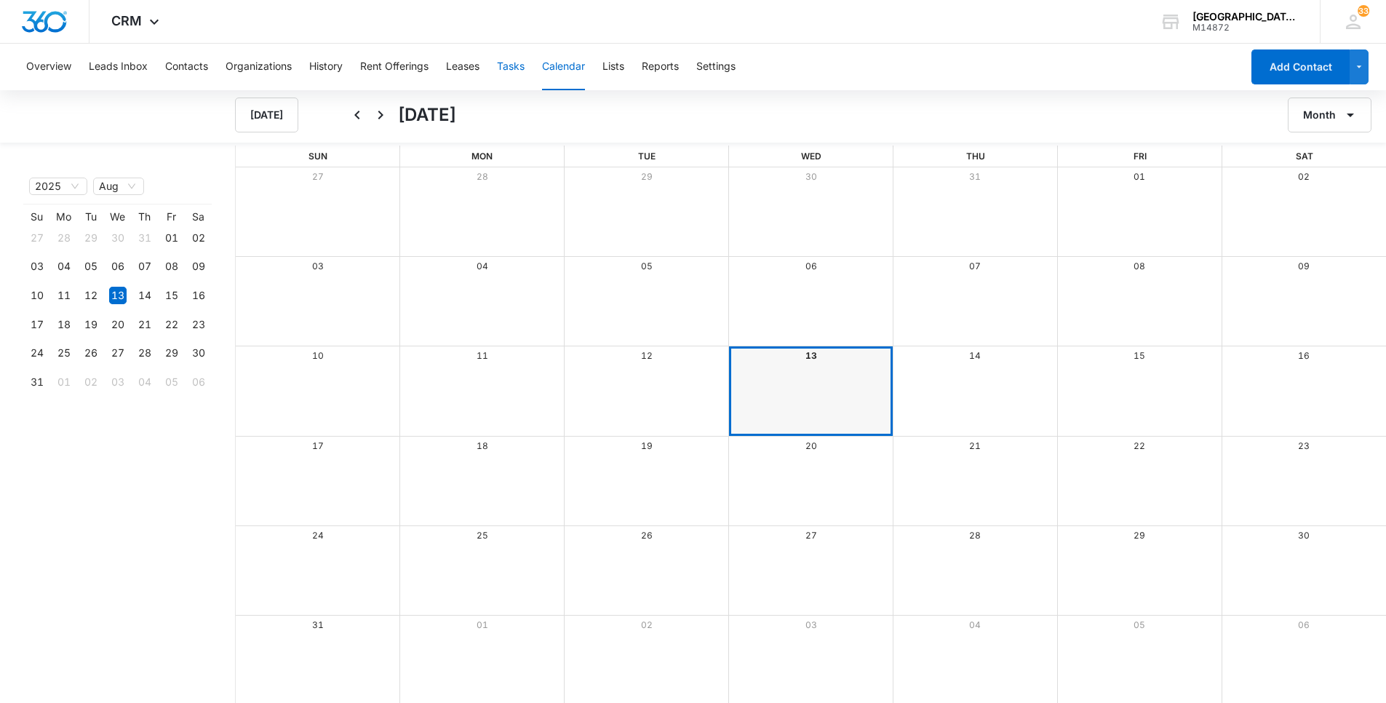  Describe the element at coordinates (198, 382) in the screenshot. I see `td: 2025-09-06` at that location.